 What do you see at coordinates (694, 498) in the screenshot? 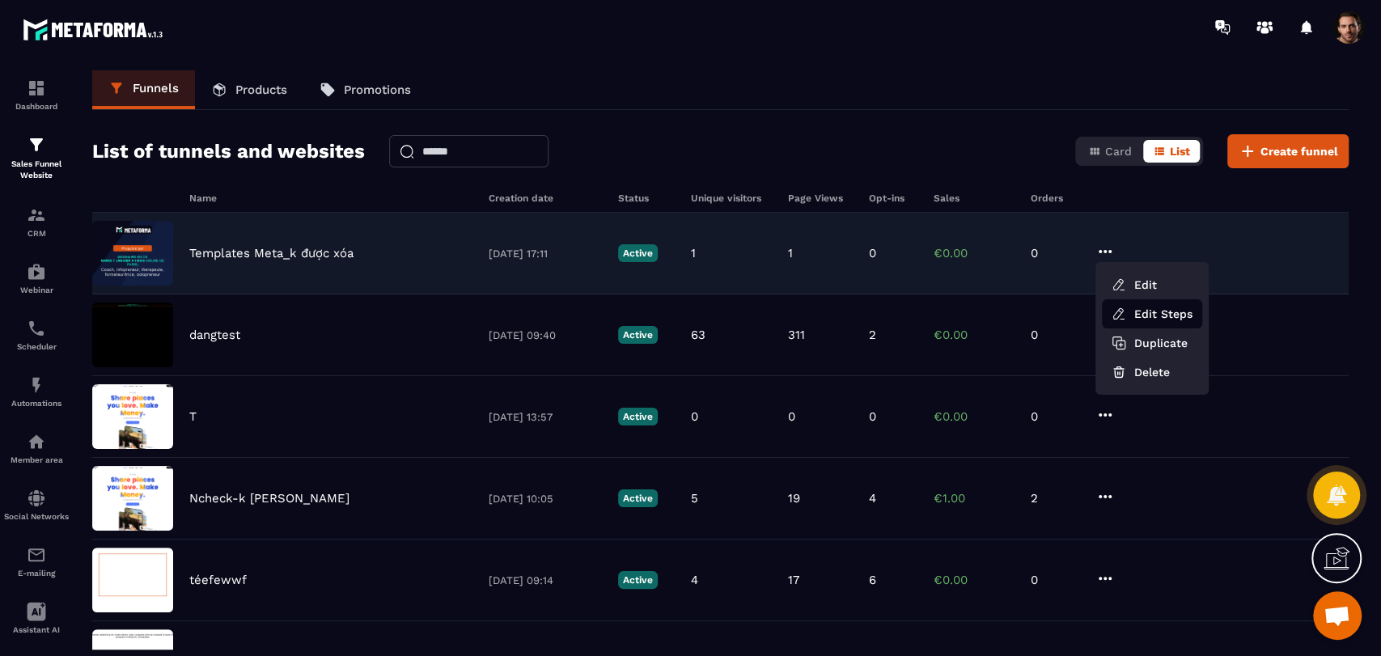
I see `p: 5` at bounding box center [694, 498].